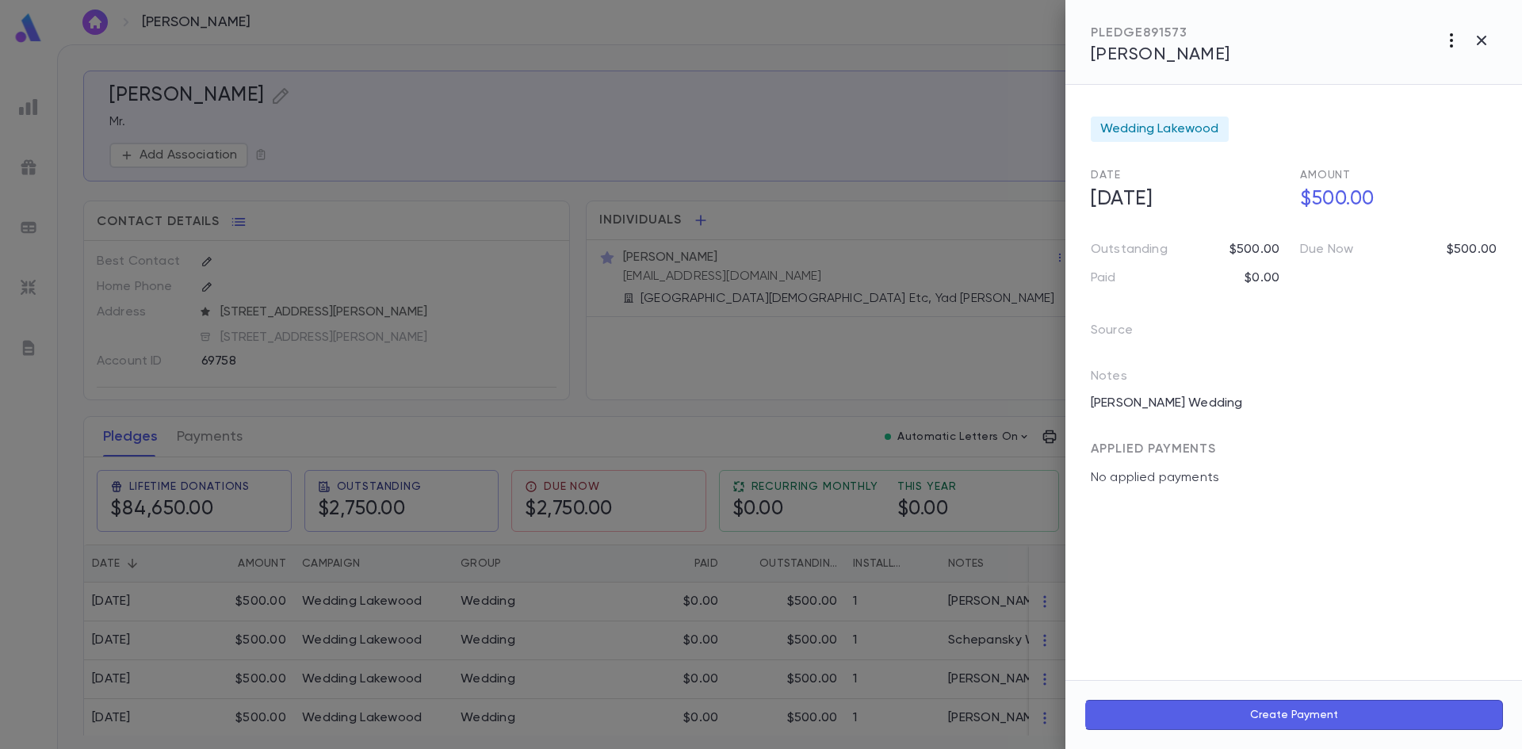 This screenshot has height=749, width=1522. I want to click on h5: $500.00, so click(1394, 200).